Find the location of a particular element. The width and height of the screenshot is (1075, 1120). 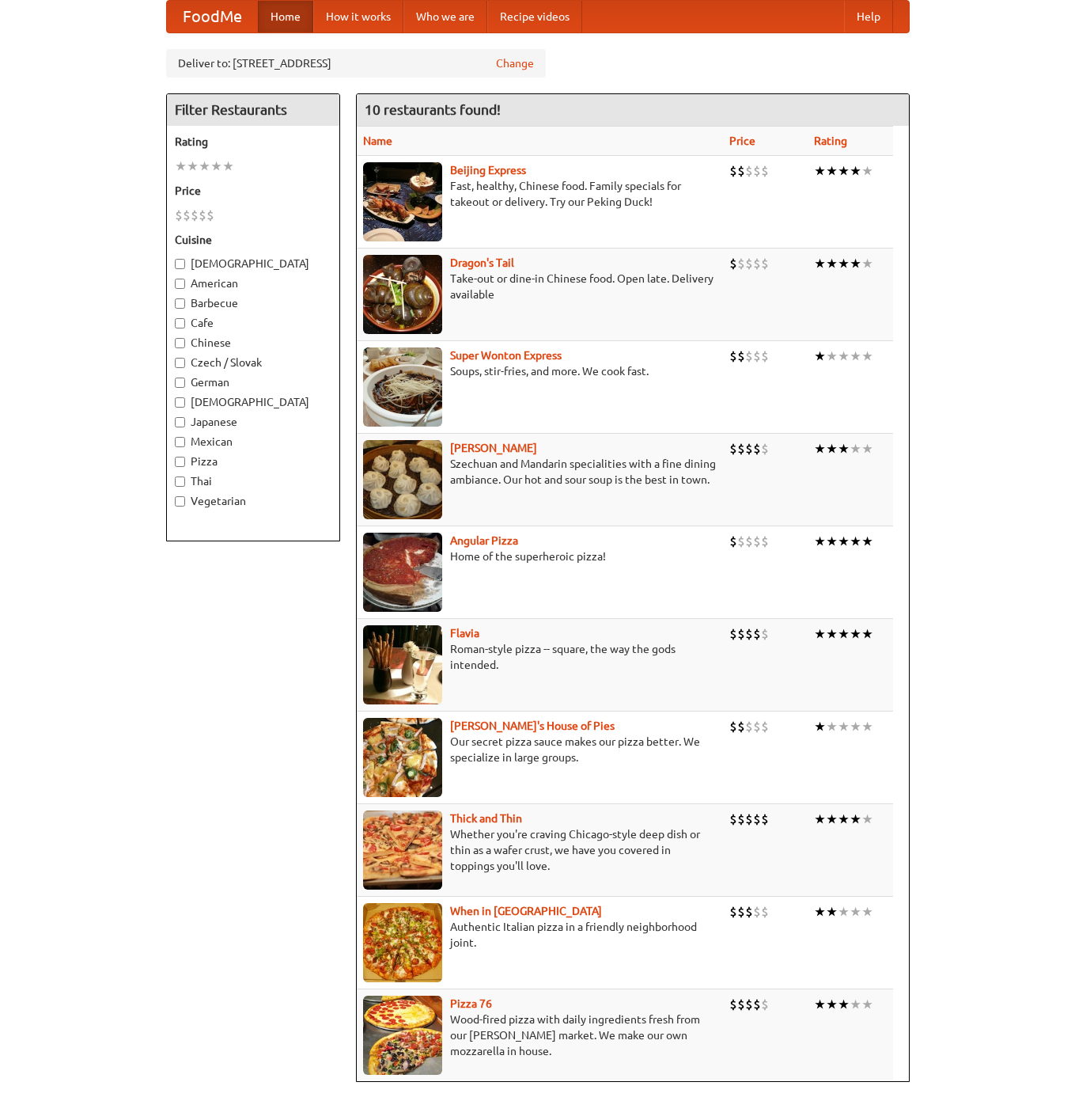

h5: Rating is located at coordinates (253, 142).